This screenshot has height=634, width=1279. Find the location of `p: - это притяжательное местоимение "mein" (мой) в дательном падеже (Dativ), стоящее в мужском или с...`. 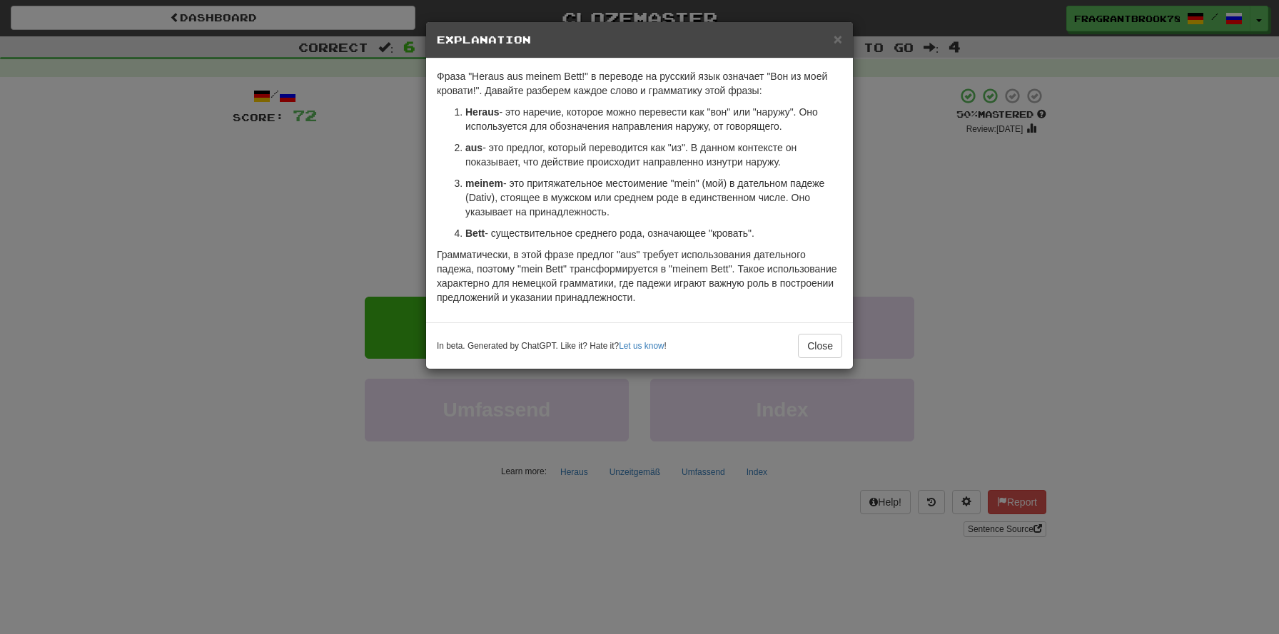

p: - это притяжательное местоимение "mein" (мой) в дательном падеже (Dativ), стоящее в мужском или с... is located at coordinates (654, 198).